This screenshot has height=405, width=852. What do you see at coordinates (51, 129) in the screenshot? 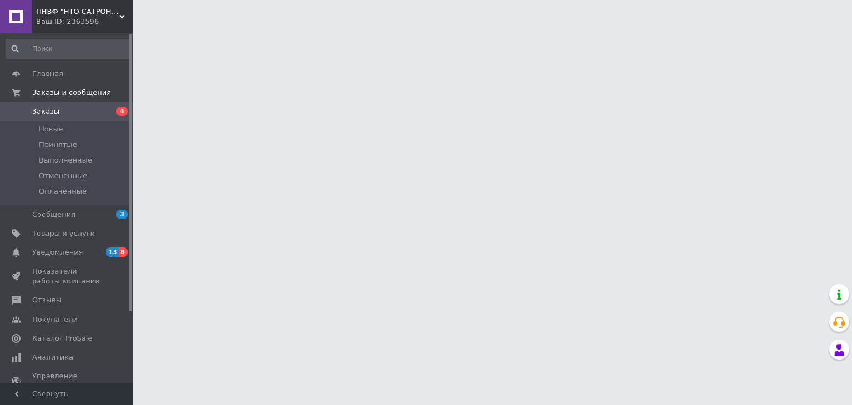
I see `span: Новые` at bounding box center [51, 129].